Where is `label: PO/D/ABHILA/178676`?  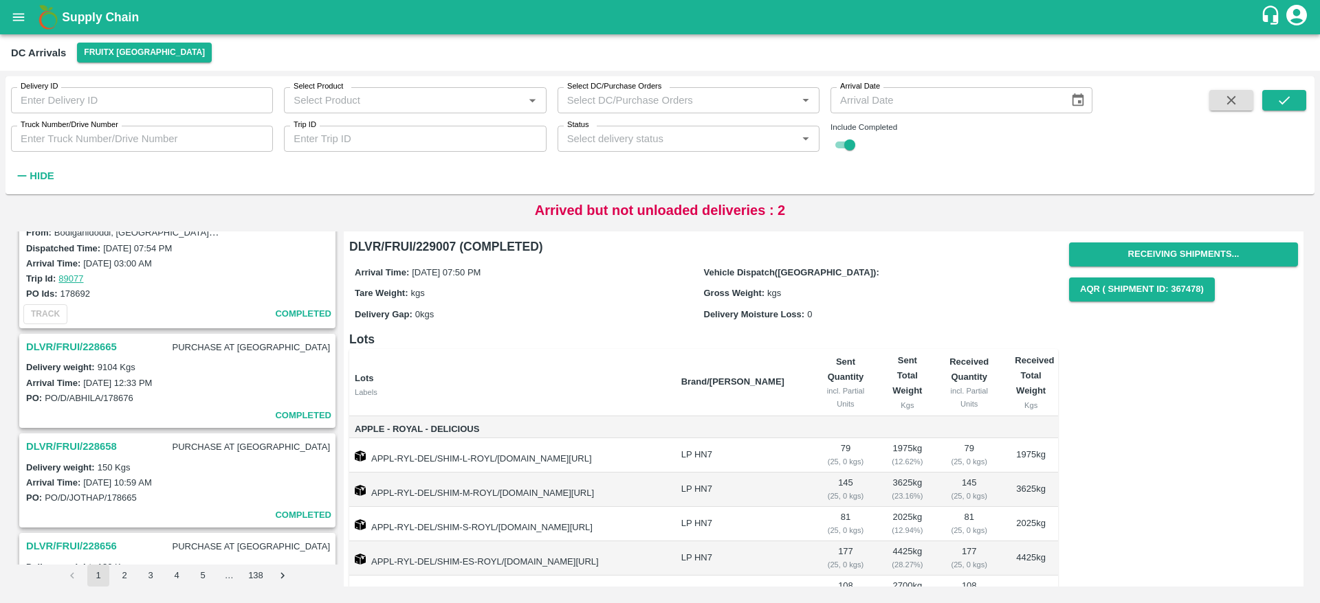
label: PO/D/ABHILA/178676 is located at coordinates (89, 398).